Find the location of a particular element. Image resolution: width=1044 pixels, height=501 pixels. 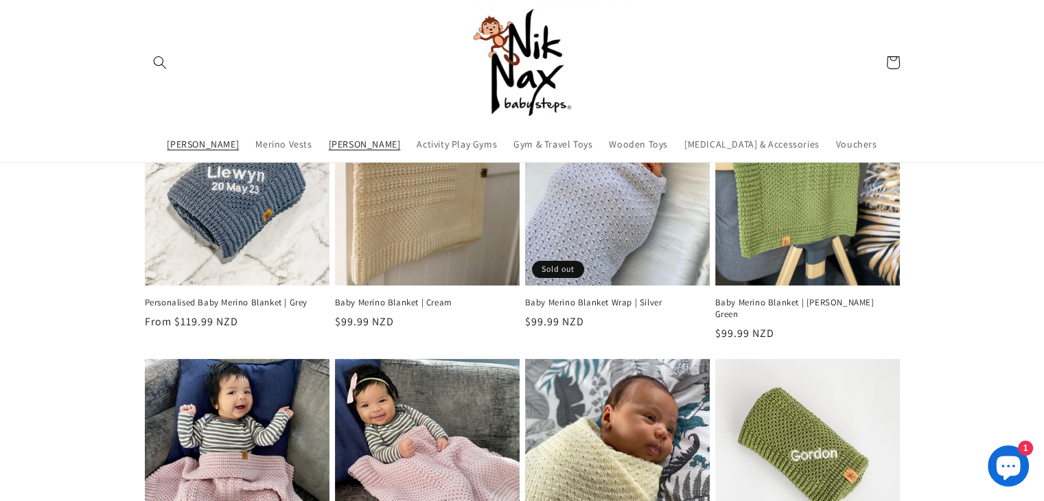

span: Activity Play Gyms is located at coordinates (457, 145).